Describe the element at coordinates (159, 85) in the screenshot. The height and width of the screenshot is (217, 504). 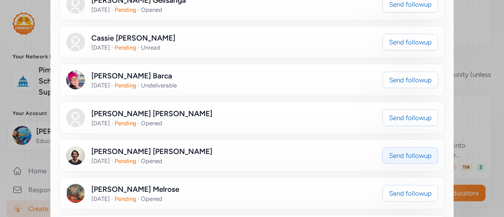
I see `span: Undeliverable` at that location.